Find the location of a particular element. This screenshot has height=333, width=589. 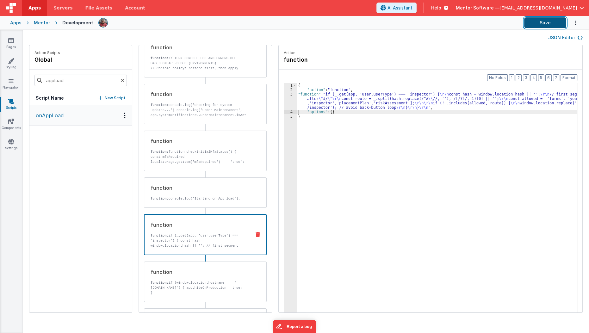

button: Options is located at coordinates (572, 23).